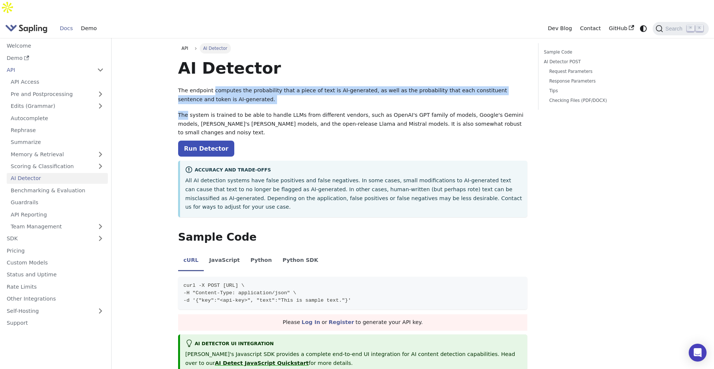 Image resolution: width=714 pixels, height=369 pixels. What do you see at coordinates (300, 261) in the screenshot?
I see `li: Python SDK` at bounding box center [300, 261].